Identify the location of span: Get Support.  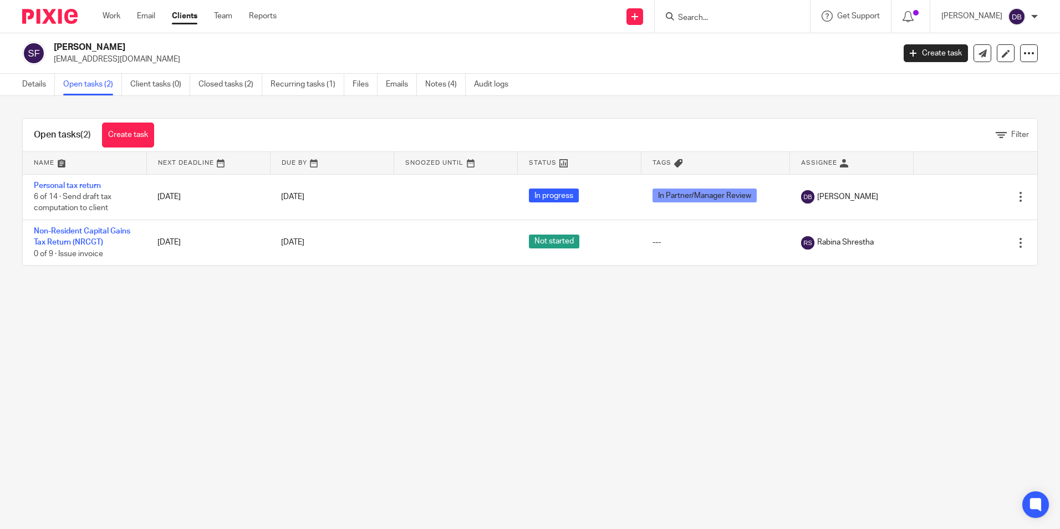
(858, 16).